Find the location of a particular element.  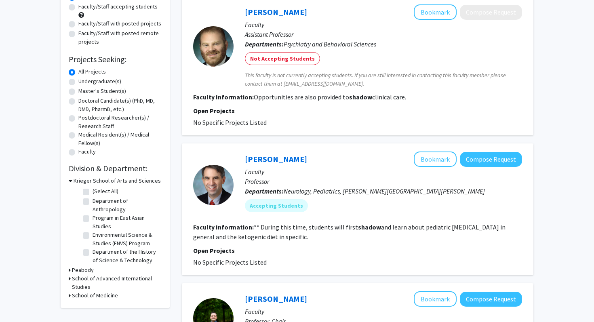

label: Department of the History of Science & Technology is located at coordinates (126, 256).